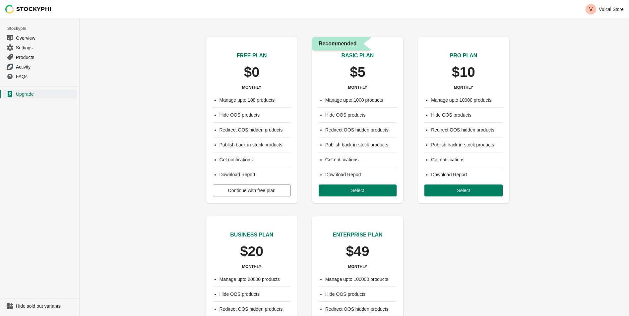 The image size is (629, 316). Describe the element at coordinates (357, 235) in the screenshot. I see `span: ENTERPRISE PLAN` at that location.